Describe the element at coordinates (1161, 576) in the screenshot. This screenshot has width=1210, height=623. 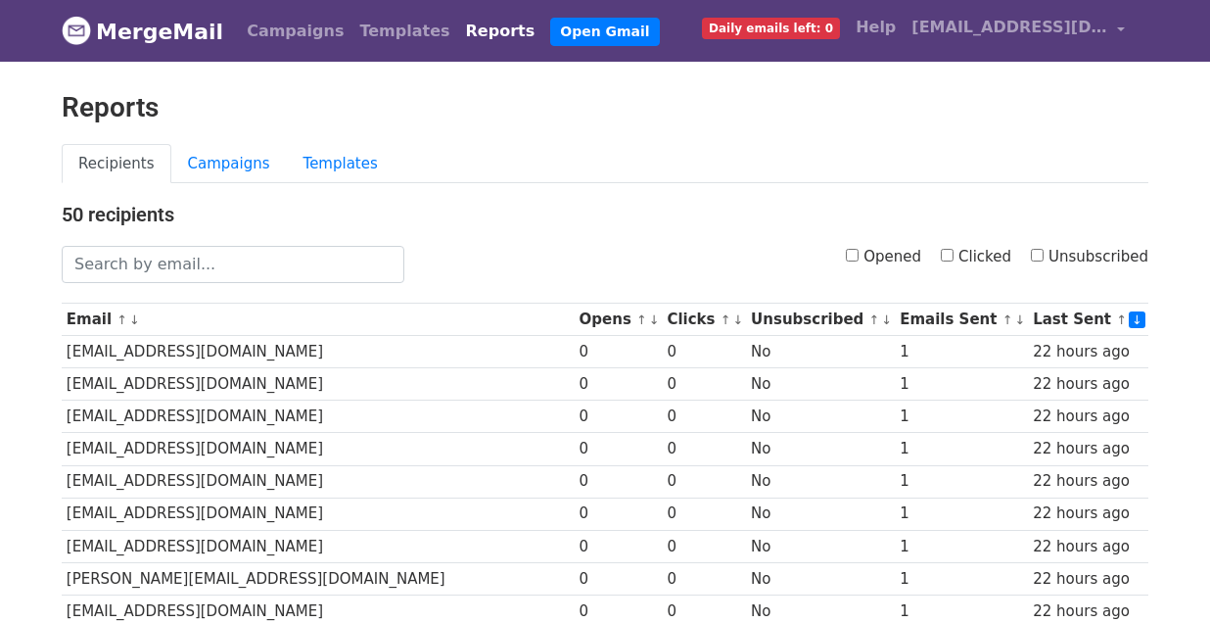
I see `div: 聊天小组件` at that location.